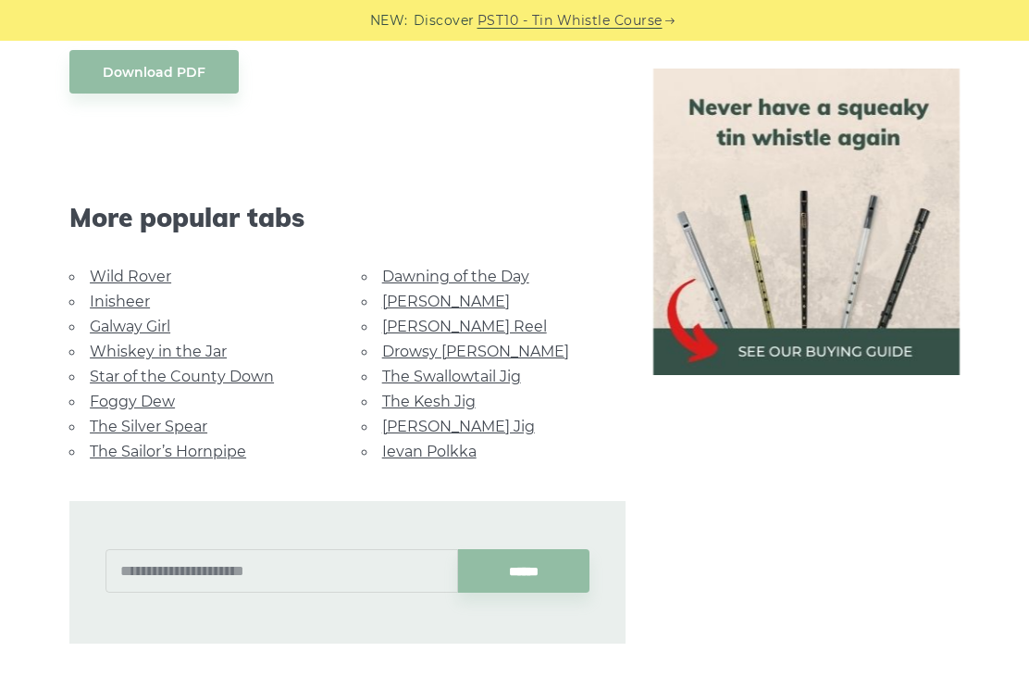 This screenshot has width=1029, height=677. I want to click on a: Star of the County Down, so click(181, 376).